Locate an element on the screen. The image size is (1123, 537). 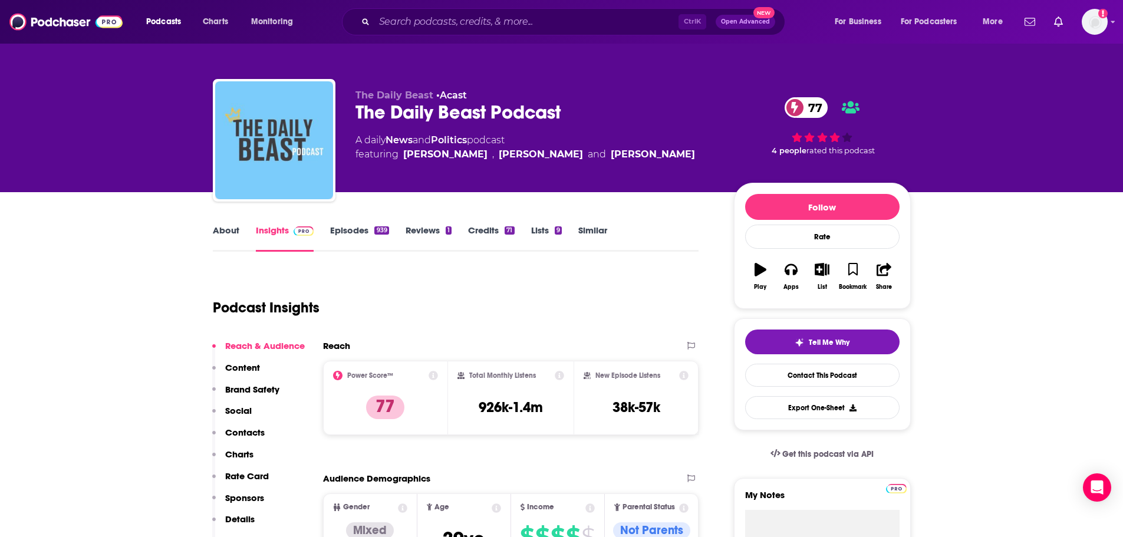
p: Social is located at coordinates (238, 410).